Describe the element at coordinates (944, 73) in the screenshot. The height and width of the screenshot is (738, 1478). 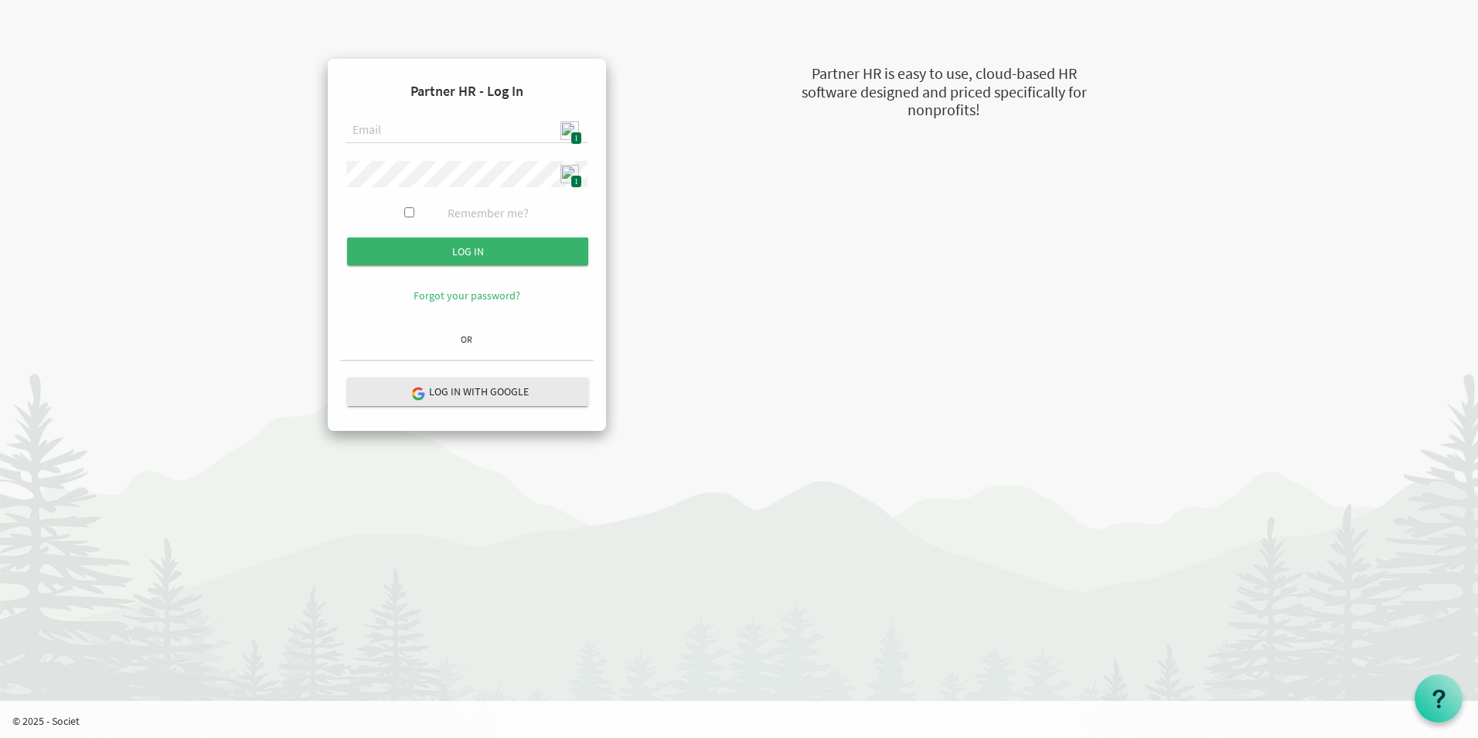
I see `div: Partner HR is easy to use, cloud-based HR` at that location.